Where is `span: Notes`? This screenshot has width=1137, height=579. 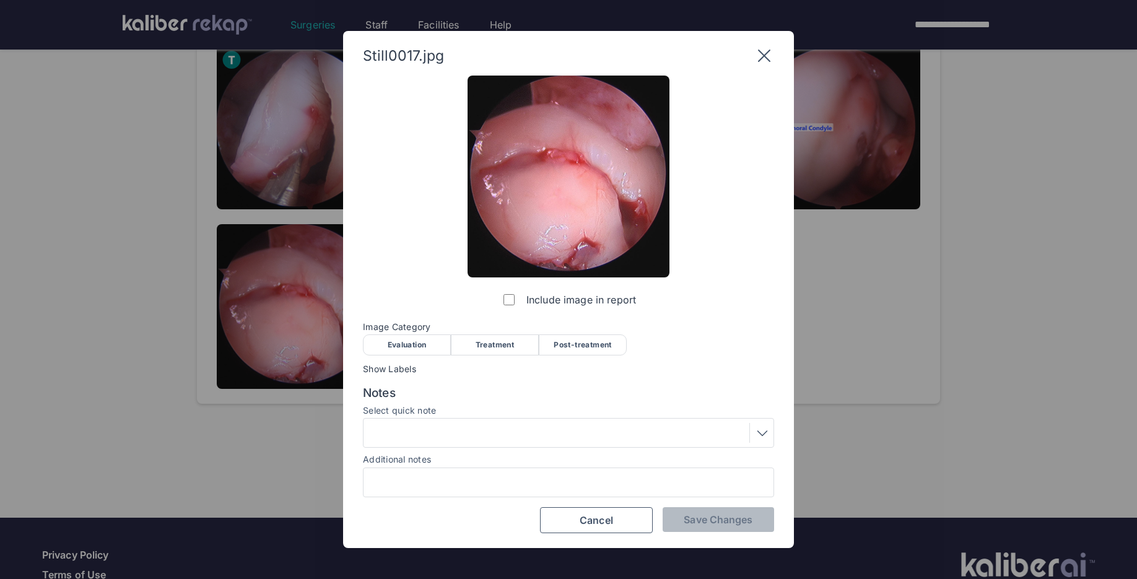 span: Notes is located at coordinates (568, 393).